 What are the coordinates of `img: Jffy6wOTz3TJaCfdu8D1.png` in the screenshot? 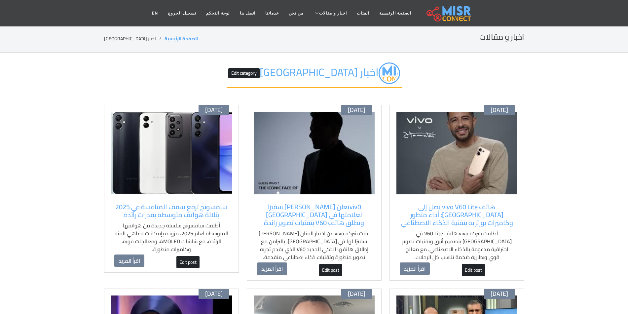 It's located at (389, 73).